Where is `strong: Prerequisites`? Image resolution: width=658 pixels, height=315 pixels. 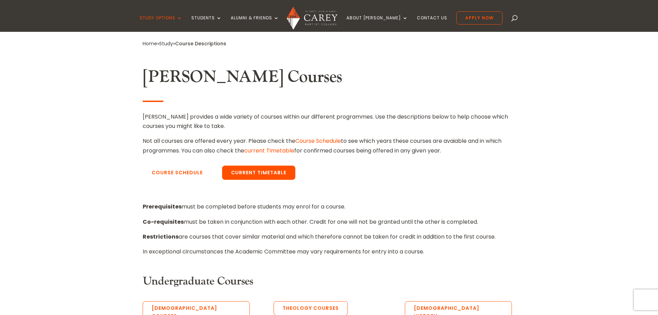 strong: Prerequisites is located at coordinates (162, 206).